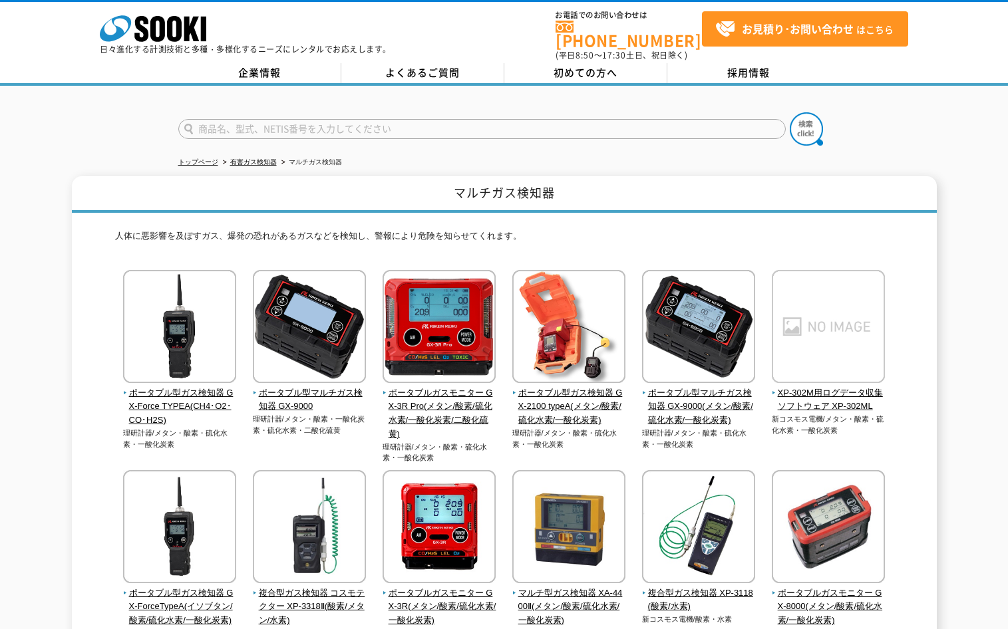  Describe the element at coordinates (439, 607) in the screenshot. I see `span: ポータブルガスモニター GX-3R(メタン/酸素/硫化水素/一酸化炭素)` at that location.